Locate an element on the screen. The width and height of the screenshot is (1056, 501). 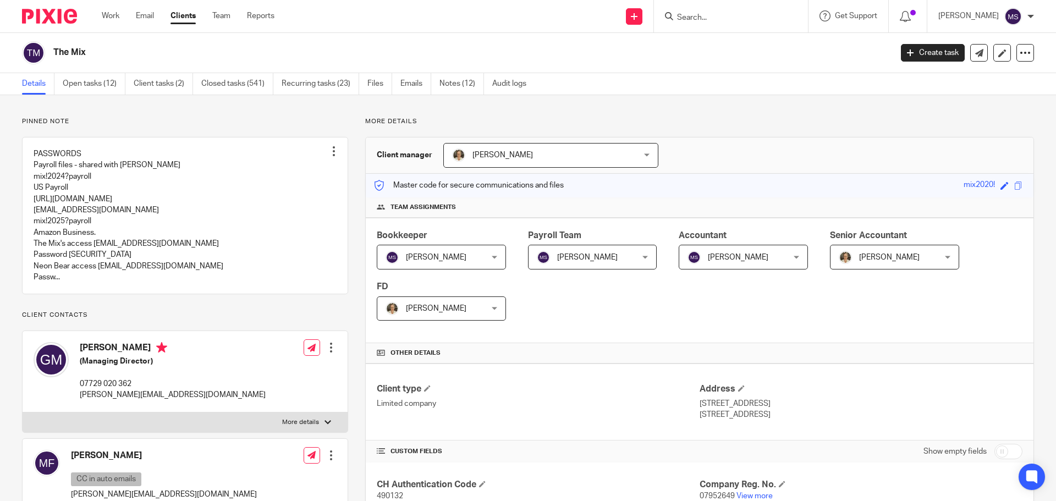
h4: Company Reg. No. is located at coordinates (861, 485).